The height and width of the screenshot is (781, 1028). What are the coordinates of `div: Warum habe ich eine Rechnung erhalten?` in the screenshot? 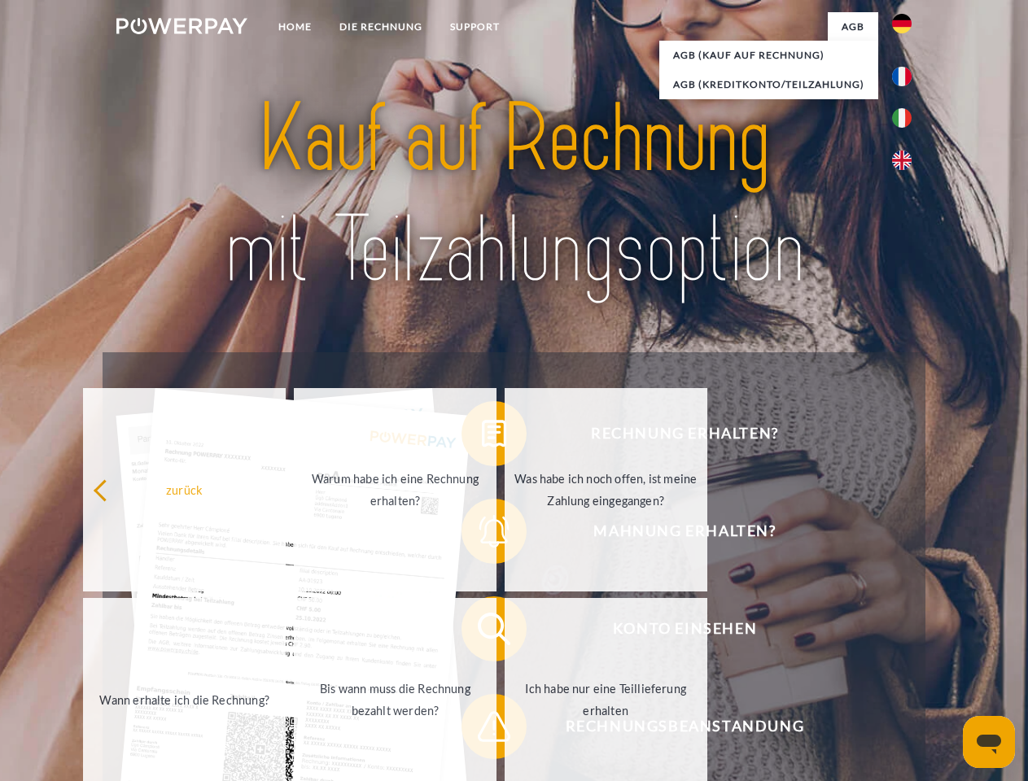 It's located at (395, 490).